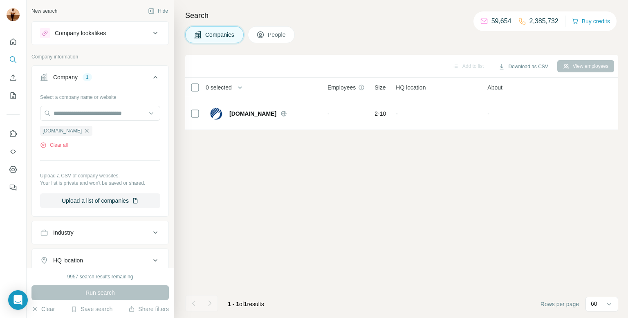 The width and height of the screenshot is (628, 318). Describe the element at coordinates (100, 261) in the screenshot. I see `button: HQ location` at that location.